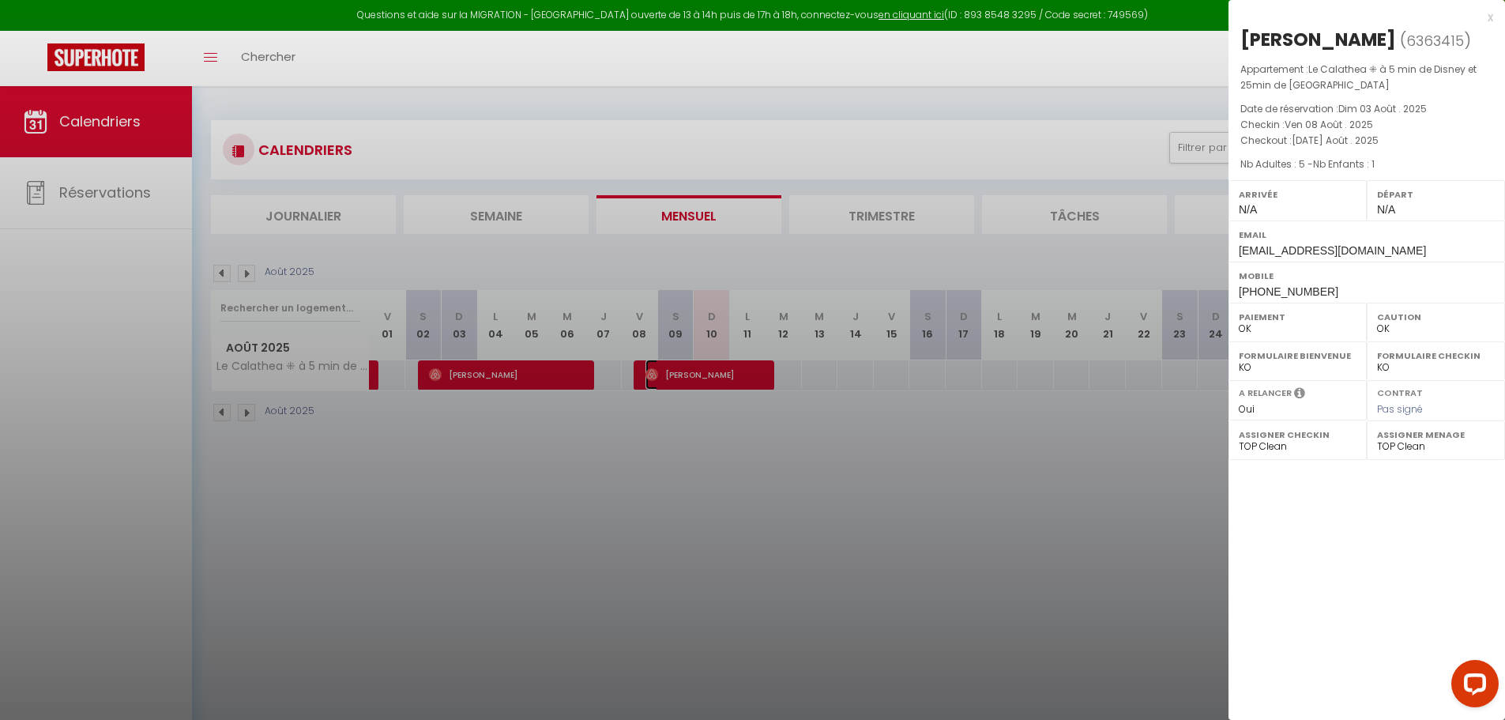 This screenshot has width=1505, height=720. What do you see at coordinates (1367, 77) in the screenshot?
I see `p: Appartement :` at bounding box center [1367, 77].